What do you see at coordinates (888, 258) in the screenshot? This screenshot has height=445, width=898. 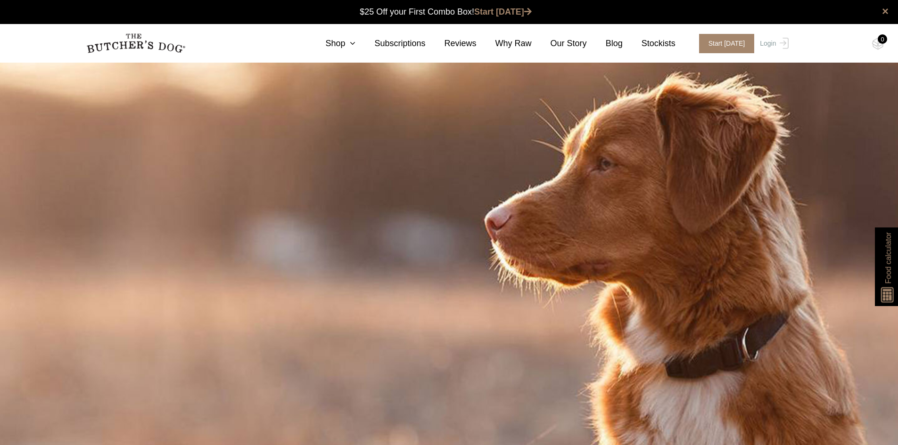 I see `span: Food calculator` at bounding box center [888, 258].